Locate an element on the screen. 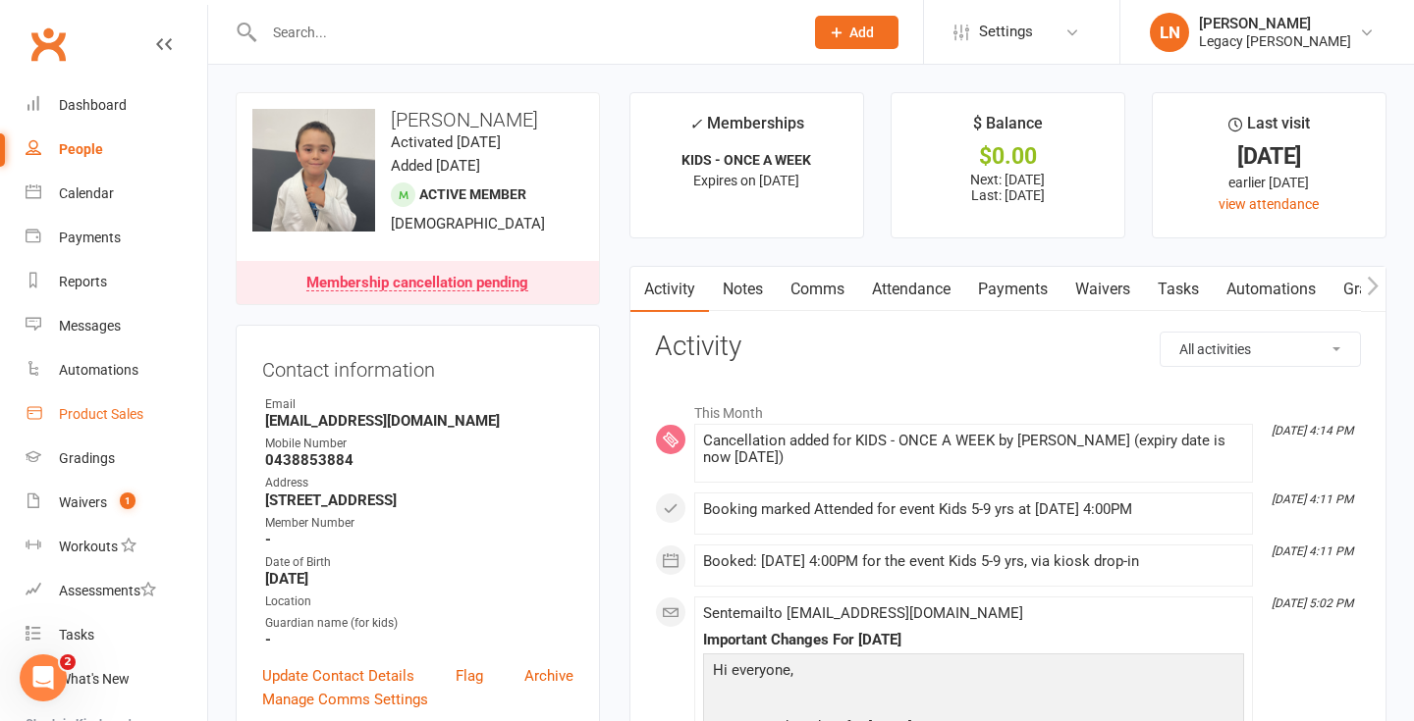 The width and height of the screenshot is (1414, 721). div: Last visit is located at coordinates (1268, 129).